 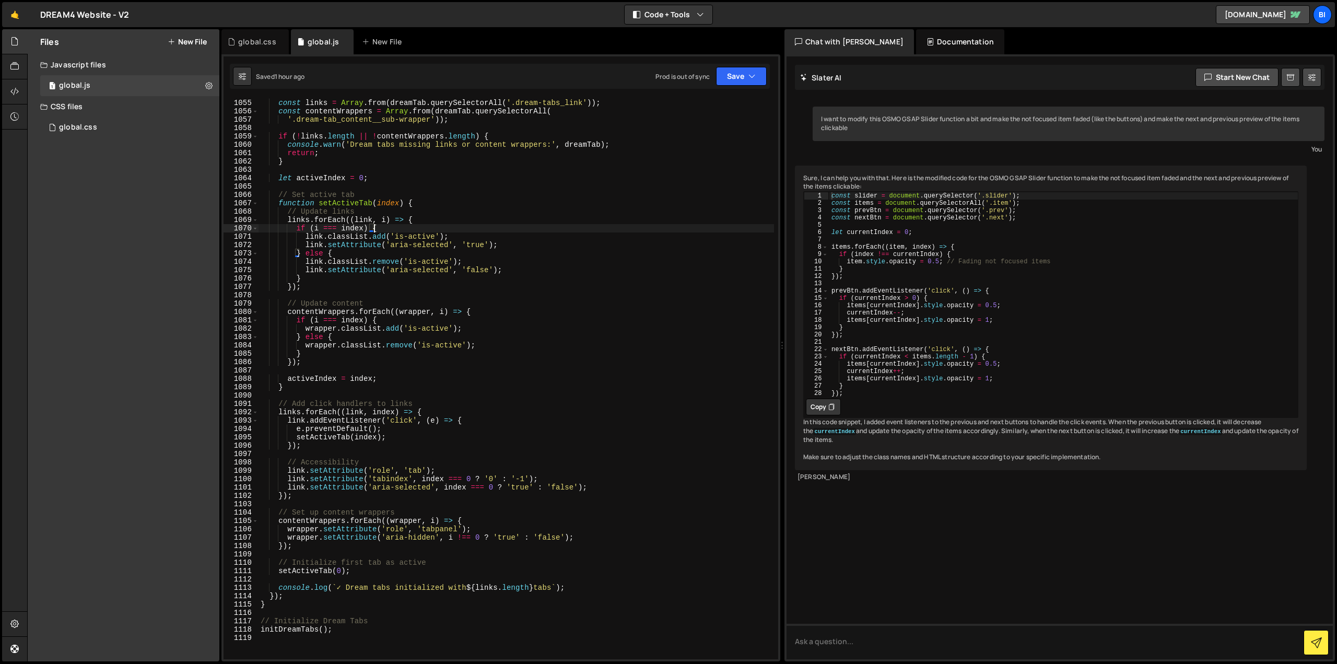 What do you see at coordinates (52, 87) in the screenshot?
I see `span: 1` at bounding box center [52, 87].